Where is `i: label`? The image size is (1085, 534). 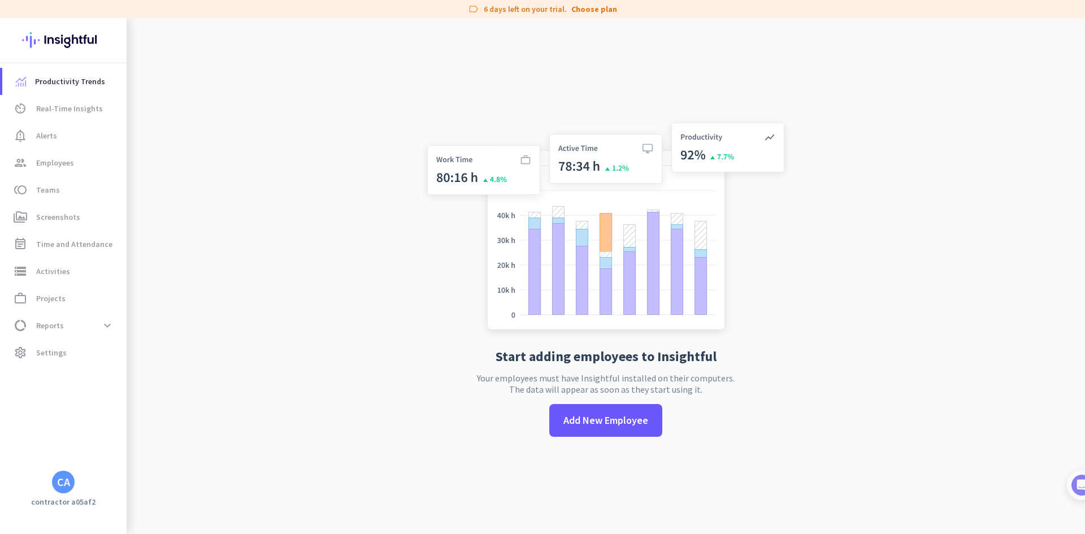
i: label is located at coordinates (474, 9).